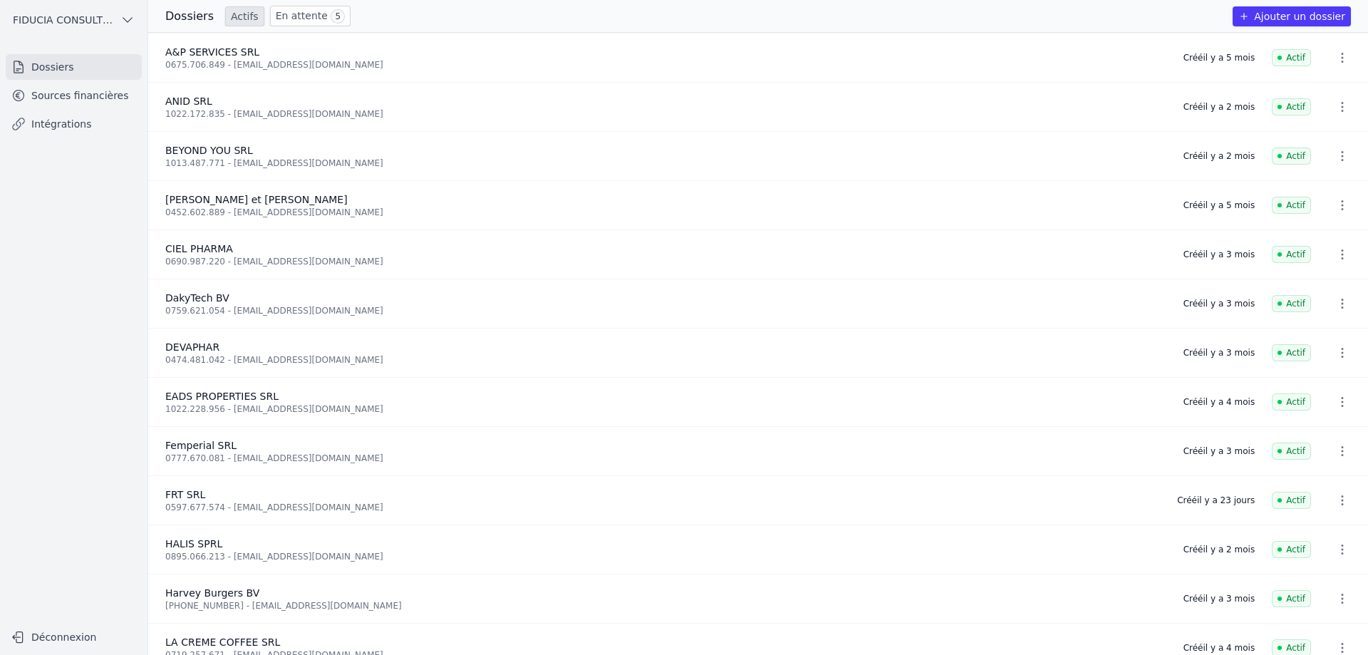 The image size is (1368, 655). I want to click on button: Ajouter un dossier, so click(1291, 16).